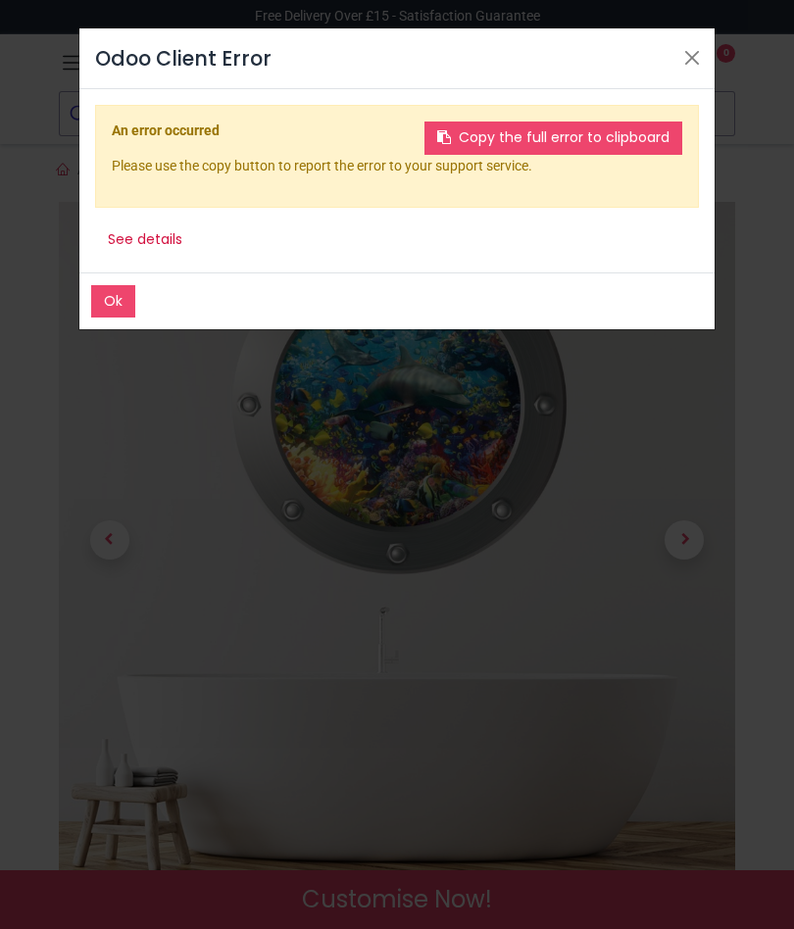  I want to click on b: An error occurred, so click(166, 130).